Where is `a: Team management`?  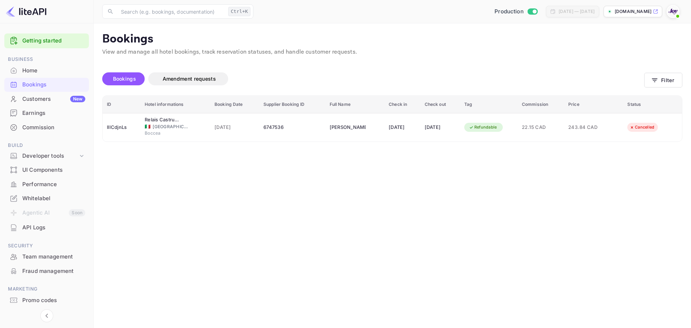 a: Team management is located at coordinates (46, 256).